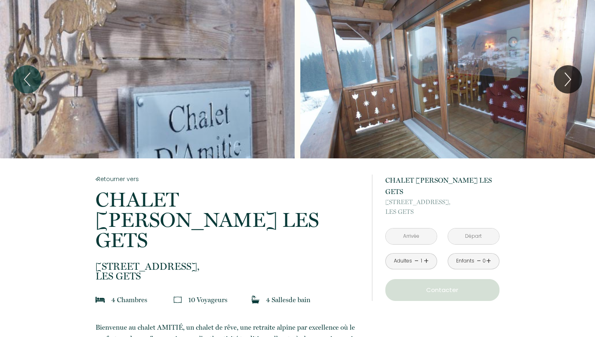 The image size is (595, 337). What do you see at coordinates (129, 299) in the screenshot?
I see `p: 4 Chambre` at bounding box center [129, 299].